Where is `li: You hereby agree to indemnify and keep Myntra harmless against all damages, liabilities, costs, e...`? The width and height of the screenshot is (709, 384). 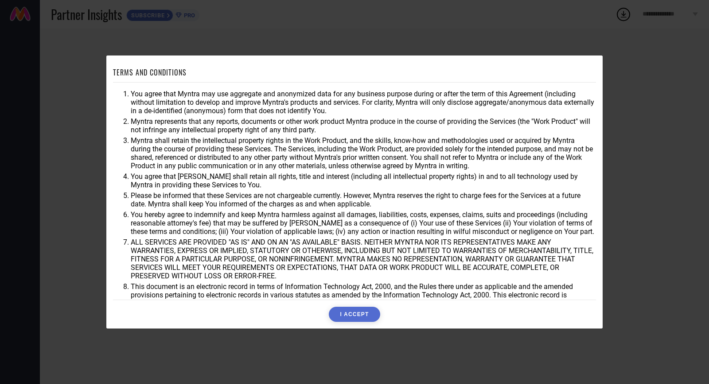 li: You hereby agree to indemnify and keep Myntra harmless against all damages, liabilities, costs, e... is located at coordinates (364, 223).